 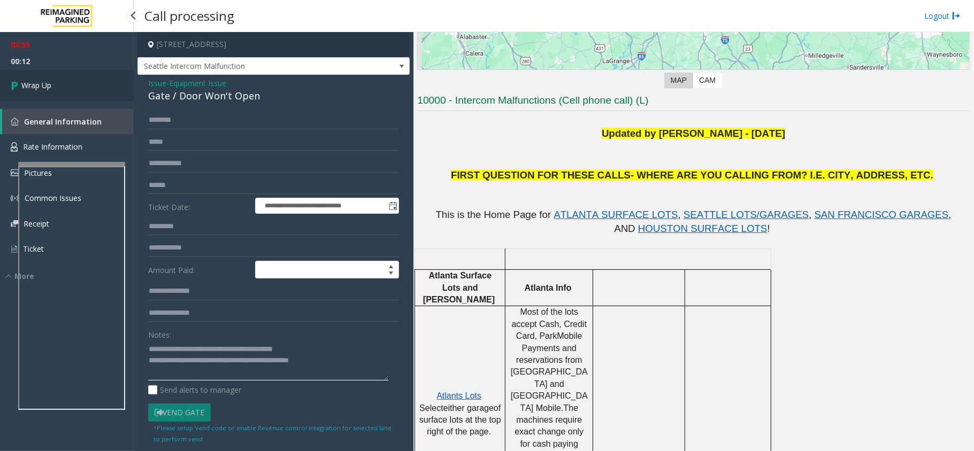 What do you see at coordinates (52, 146) in the screenshot?
I see `span: Rate Information` at bounding box center [52, 146].